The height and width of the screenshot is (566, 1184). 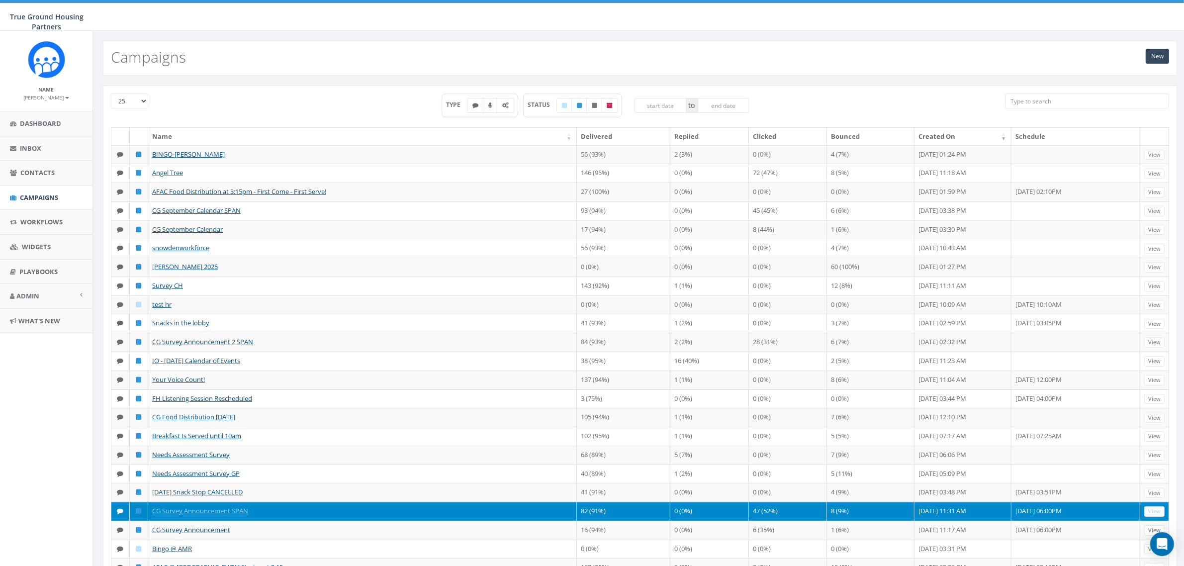 I want to click on img: Rally_Corp_Logo_1.png, so click(x=46, y=59).